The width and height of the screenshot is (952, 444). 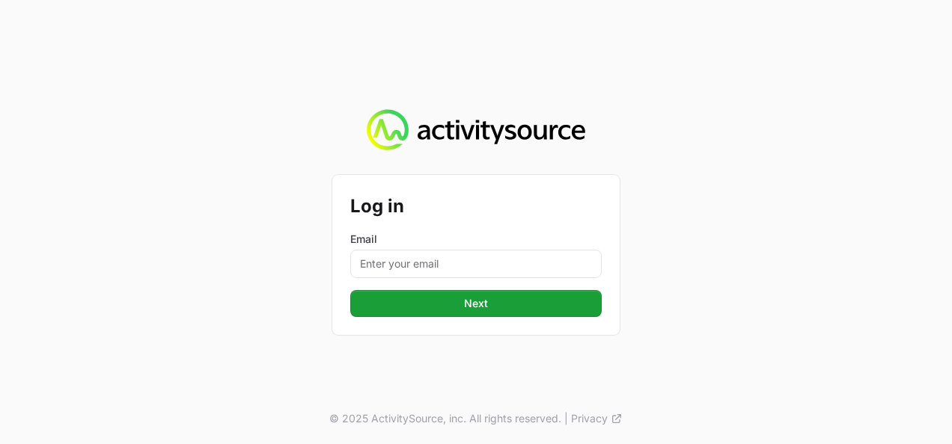 I want to click on h2: Log in, so click(x=476, y=206).